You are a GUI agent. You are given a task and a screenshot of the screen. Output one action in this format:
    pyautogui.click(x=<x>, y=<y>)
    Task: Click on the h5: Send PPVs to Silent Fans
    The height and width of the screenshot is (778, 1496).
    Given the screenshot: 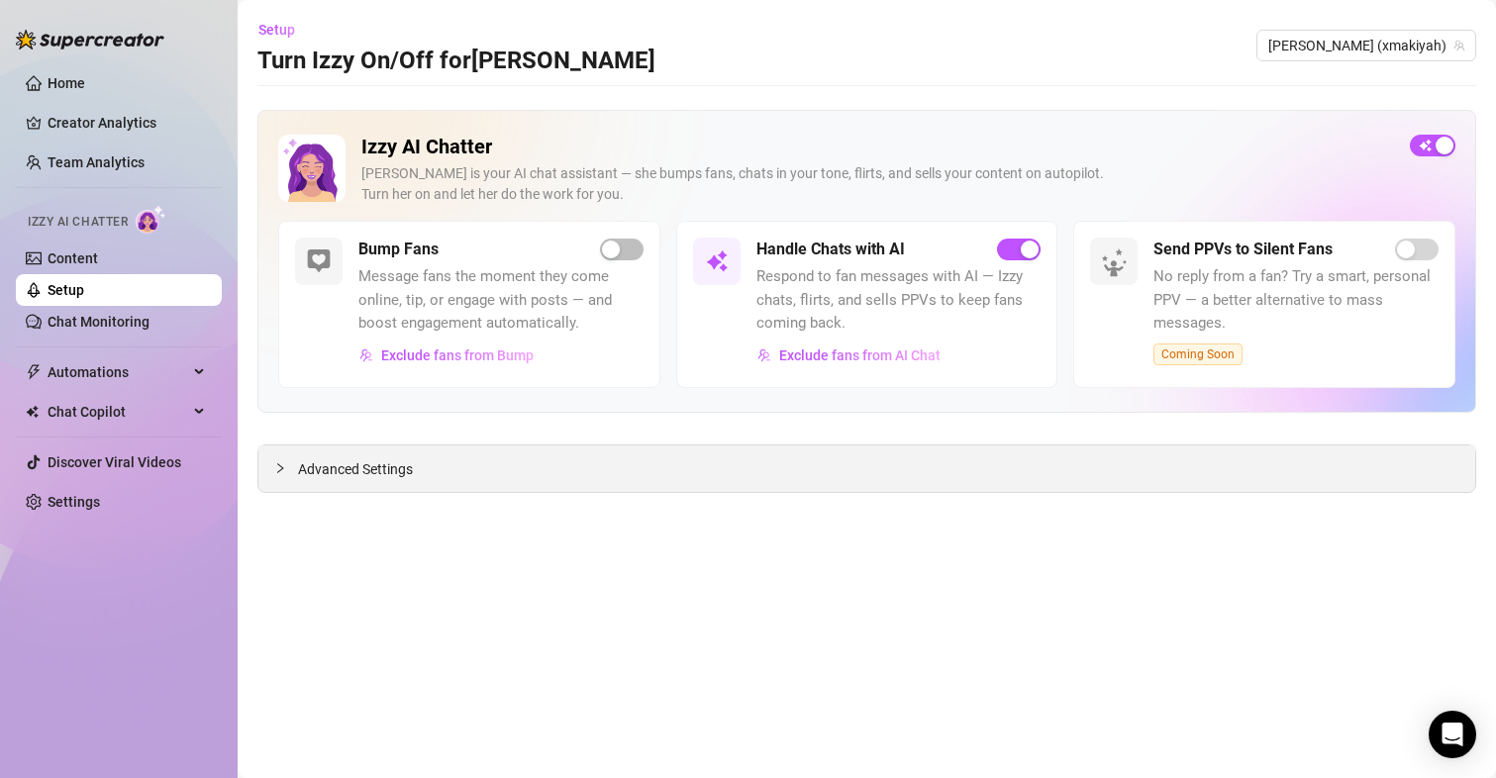 What is the action you would take?
    pyautogui.click(x=1242, y=249)
    